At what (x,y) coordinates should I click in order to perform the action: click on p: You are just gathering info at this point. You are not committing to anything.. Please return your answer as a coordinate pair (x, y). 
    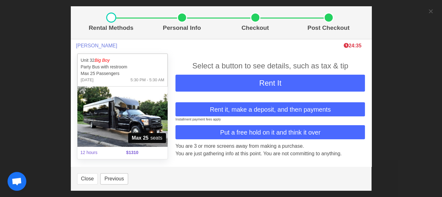
    Looking at the image, I should click on (270, 153).